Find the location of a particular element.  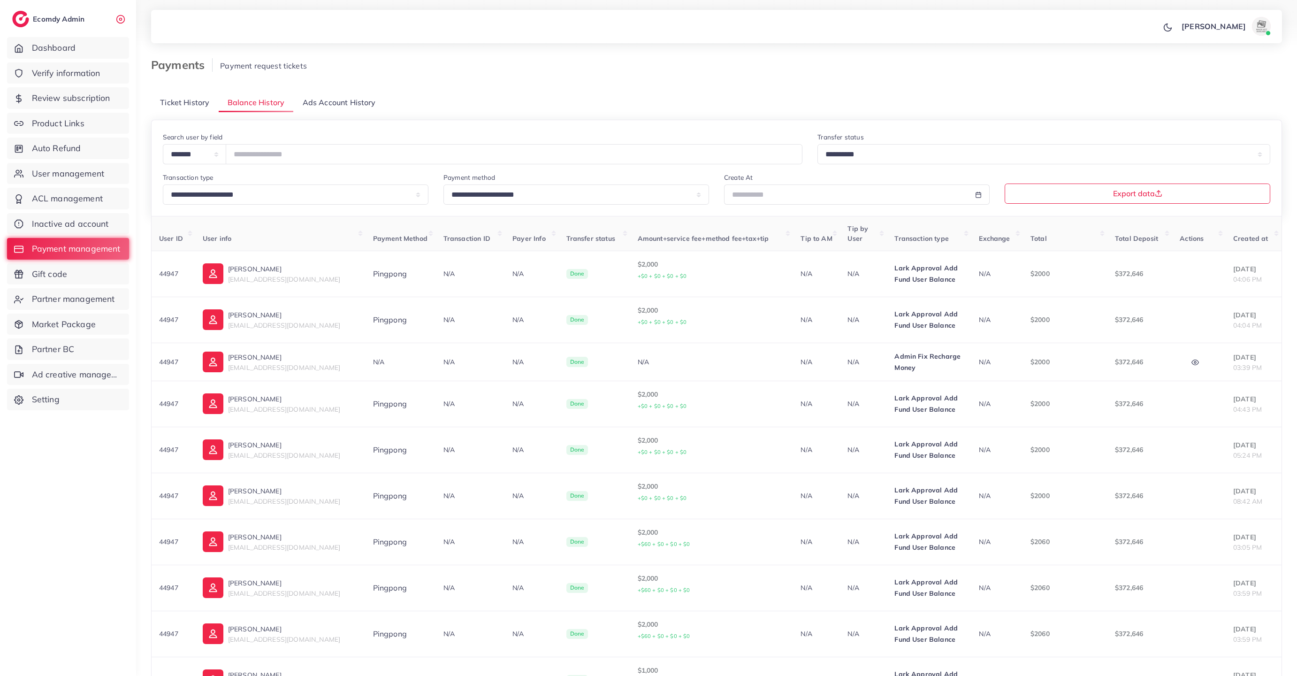

span: Total Deposit is located at coordinates (1137, 238).